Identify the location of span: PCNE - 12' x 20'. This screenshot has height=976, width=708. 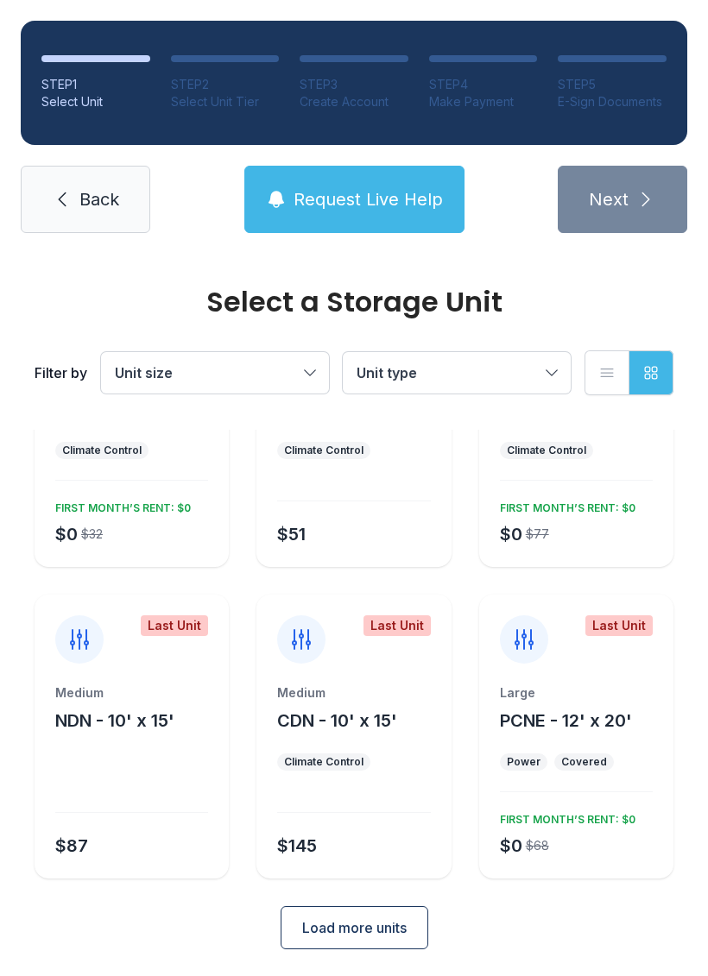
(565, 721).